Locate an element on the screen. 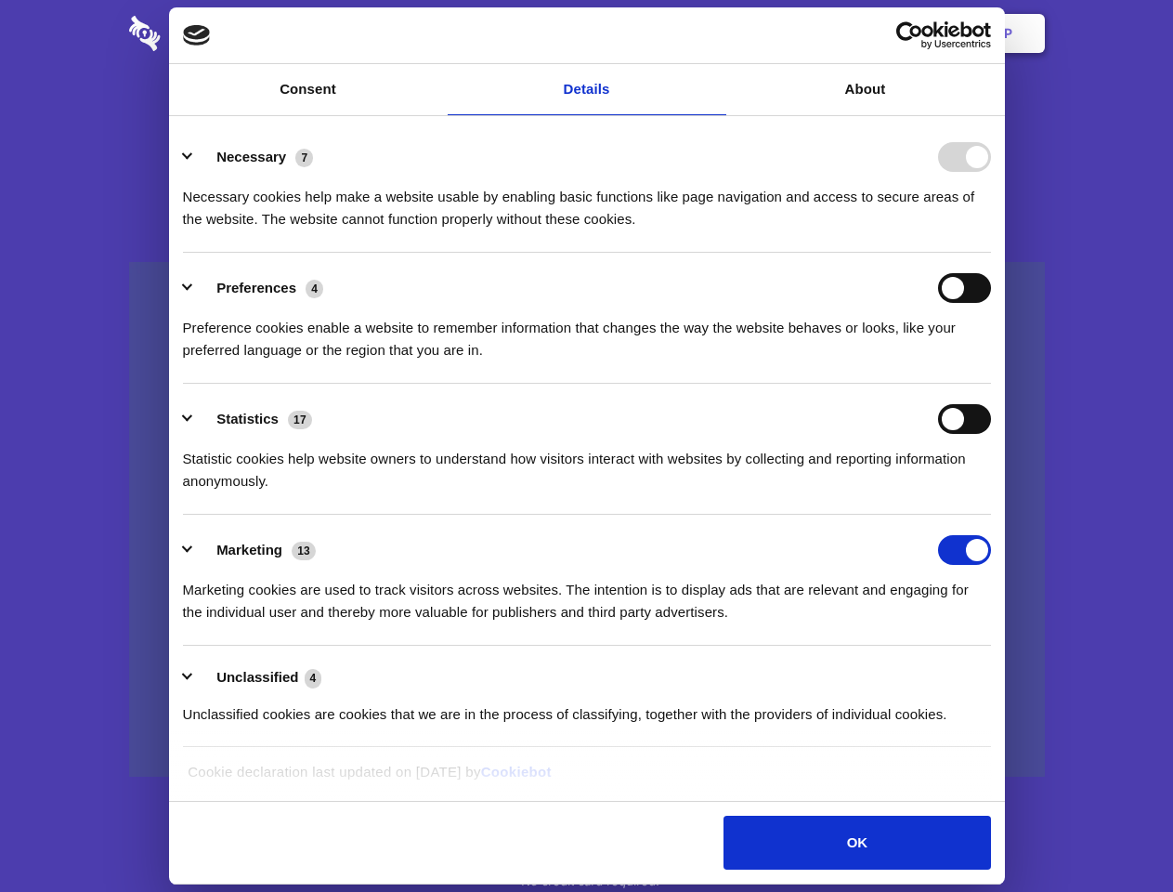  label: Marketing is located at coordinates (249, 549).